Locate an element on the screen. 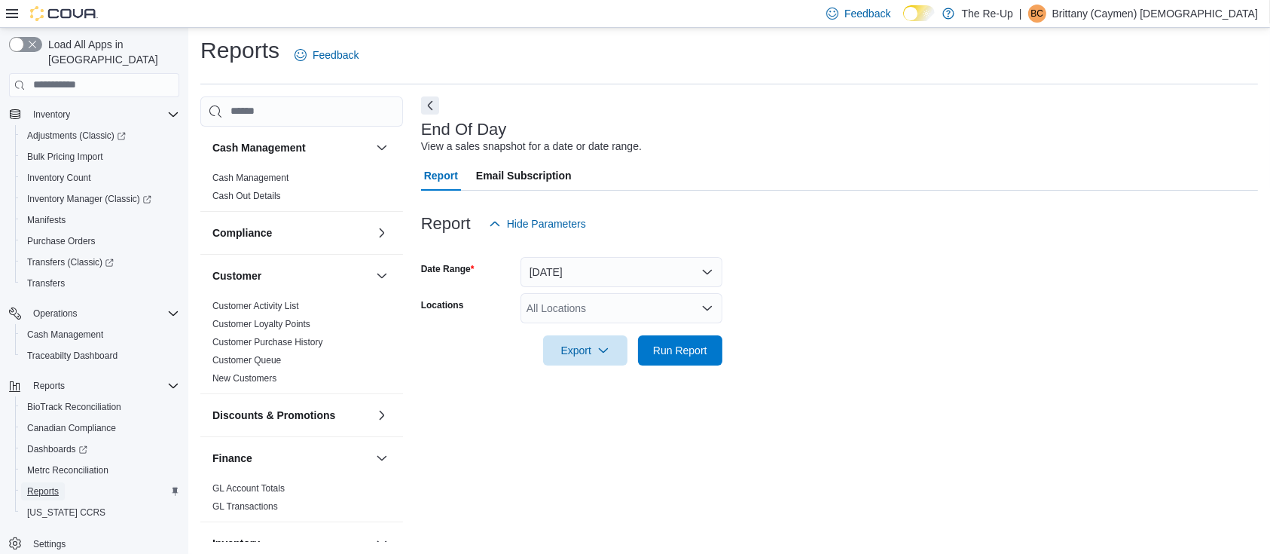 The width and height of the screenshot is (1270, 554). a: GL Transactions is located at coordinates (245, 506).